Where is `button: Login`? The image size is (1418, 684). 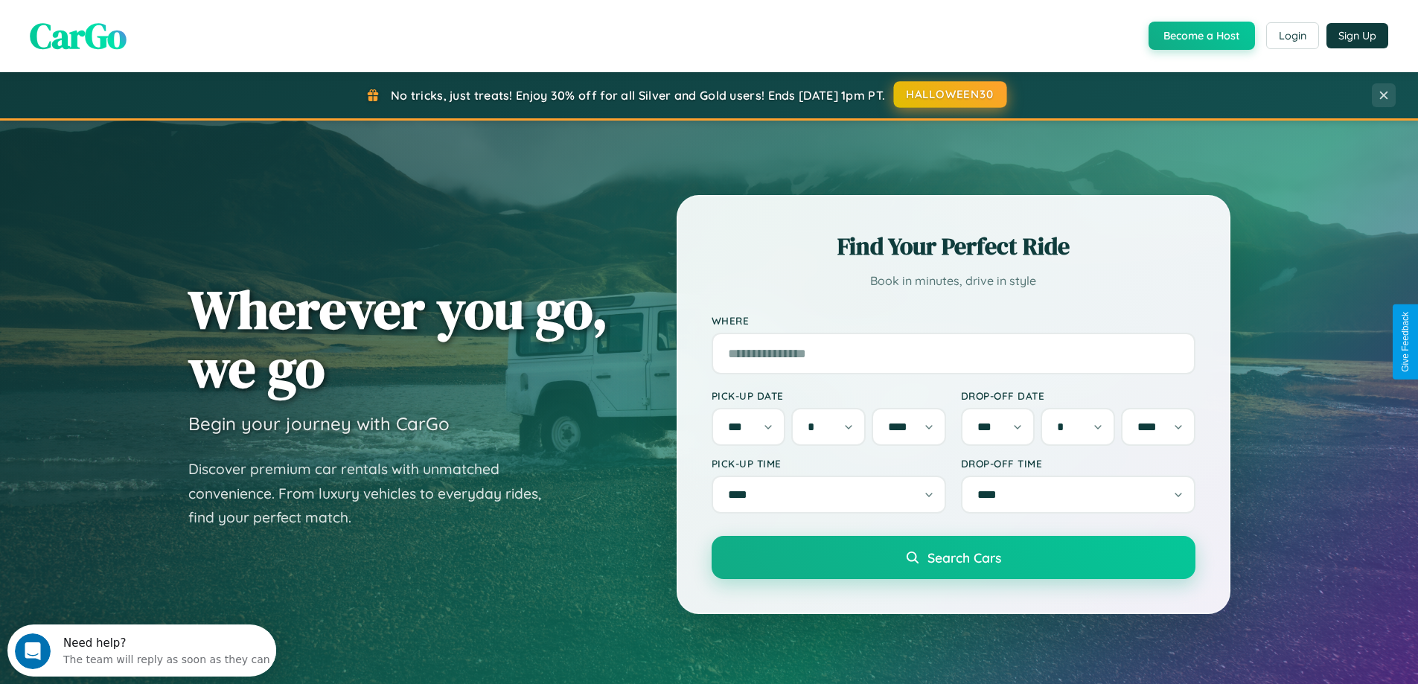
button: Login is located at coordinates (1292, 36).